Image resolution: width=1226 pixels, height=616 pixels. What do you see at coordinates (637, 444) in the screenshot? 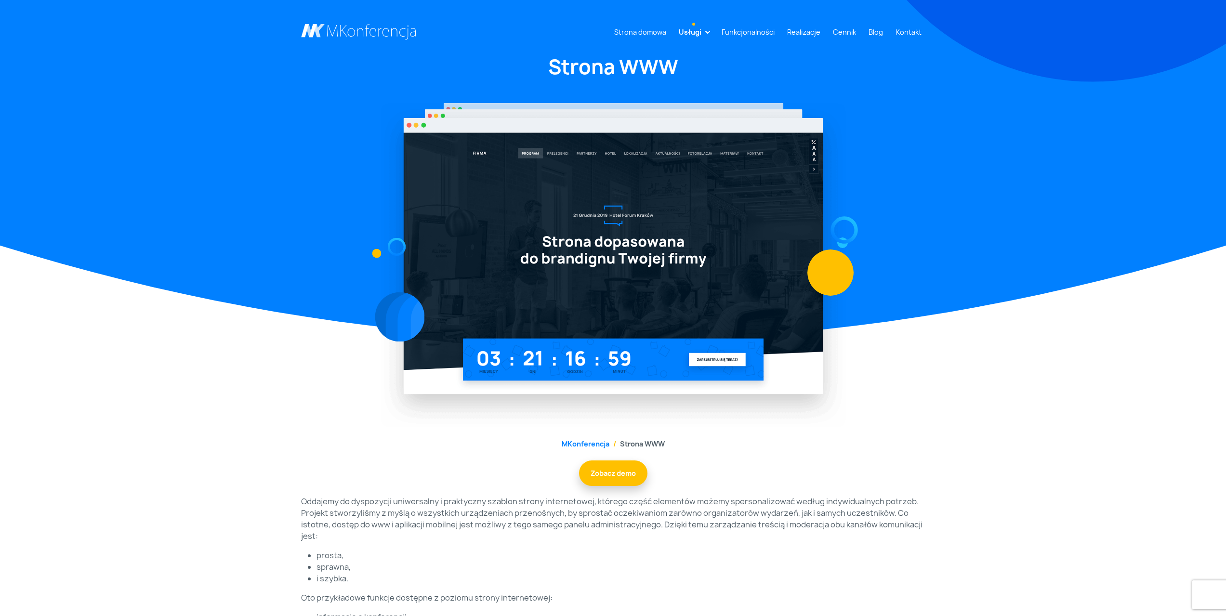
I see `li: Strona WWW` at bounding box center [637, 444].